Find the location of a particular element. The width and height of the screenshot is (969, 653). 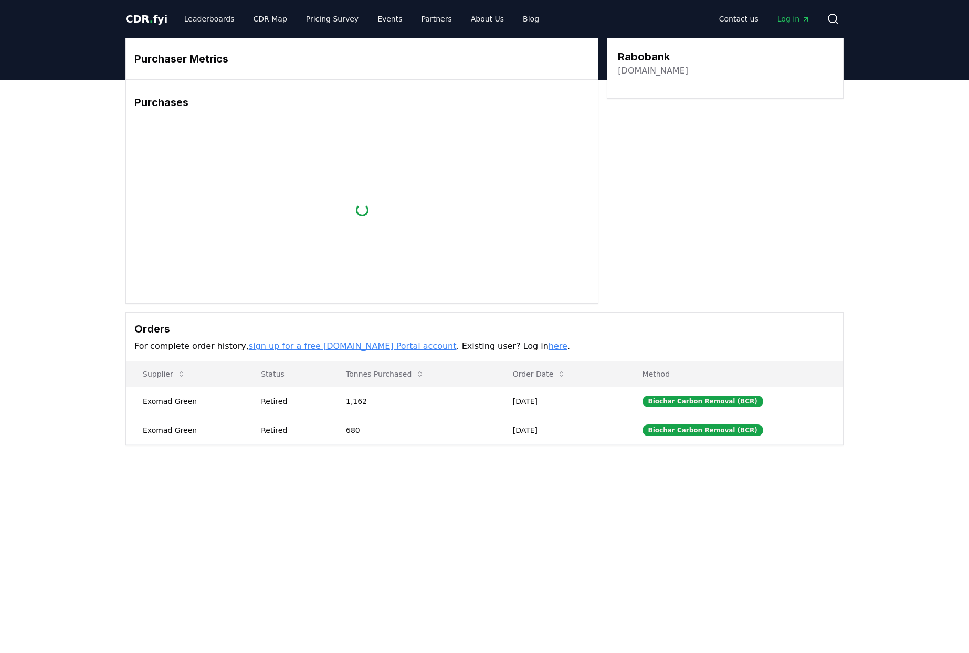

a: Partners is located at coordinates (437, 19).